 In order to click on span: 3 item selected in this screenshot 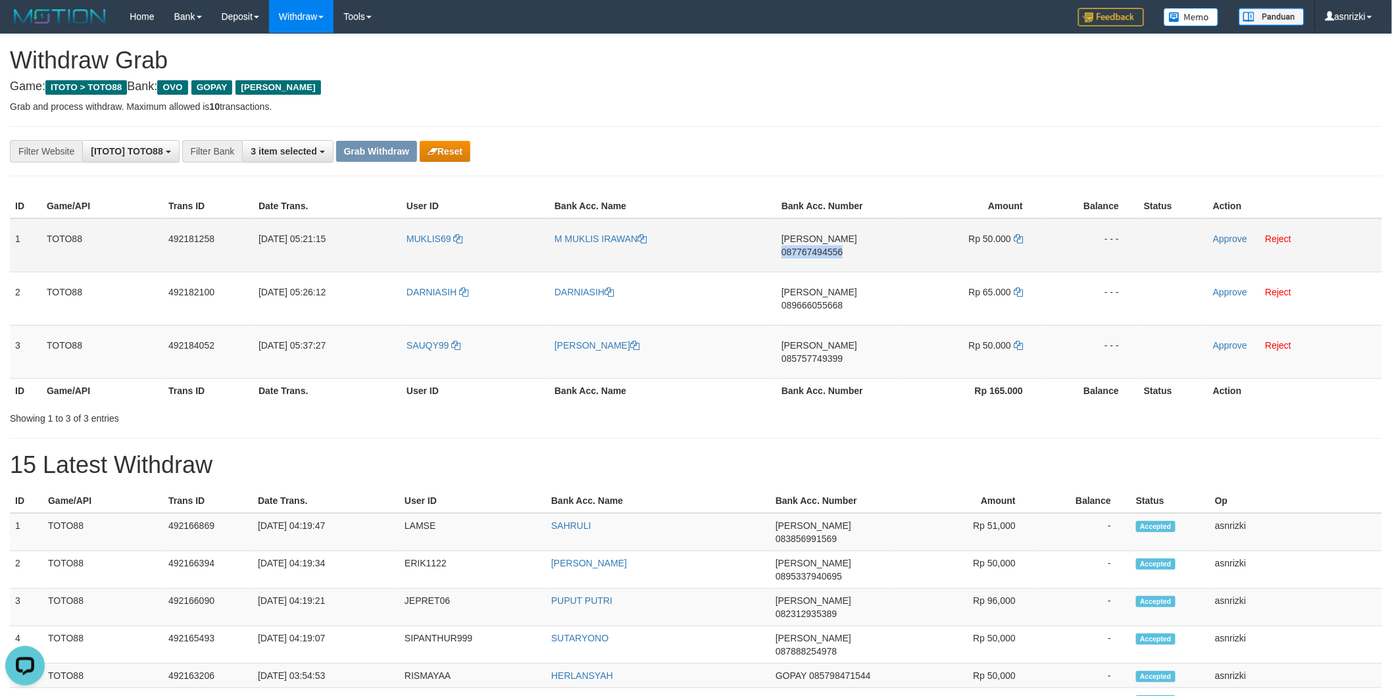, I will do `click(284, 151)`.